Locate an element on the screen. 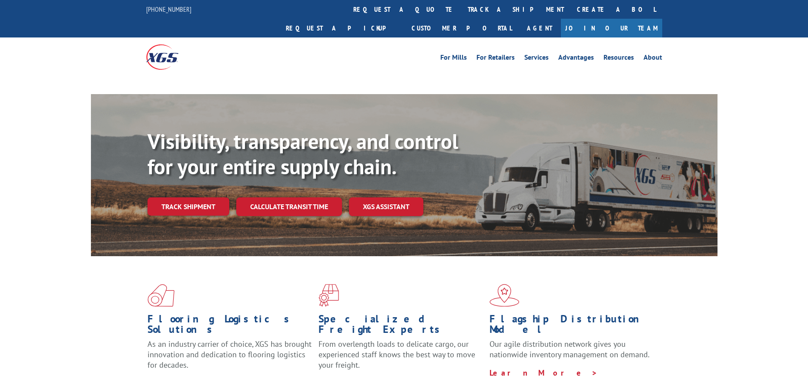 This screenshot has height=376, width=808. a: For Mills is located at coordinates (453, 59).